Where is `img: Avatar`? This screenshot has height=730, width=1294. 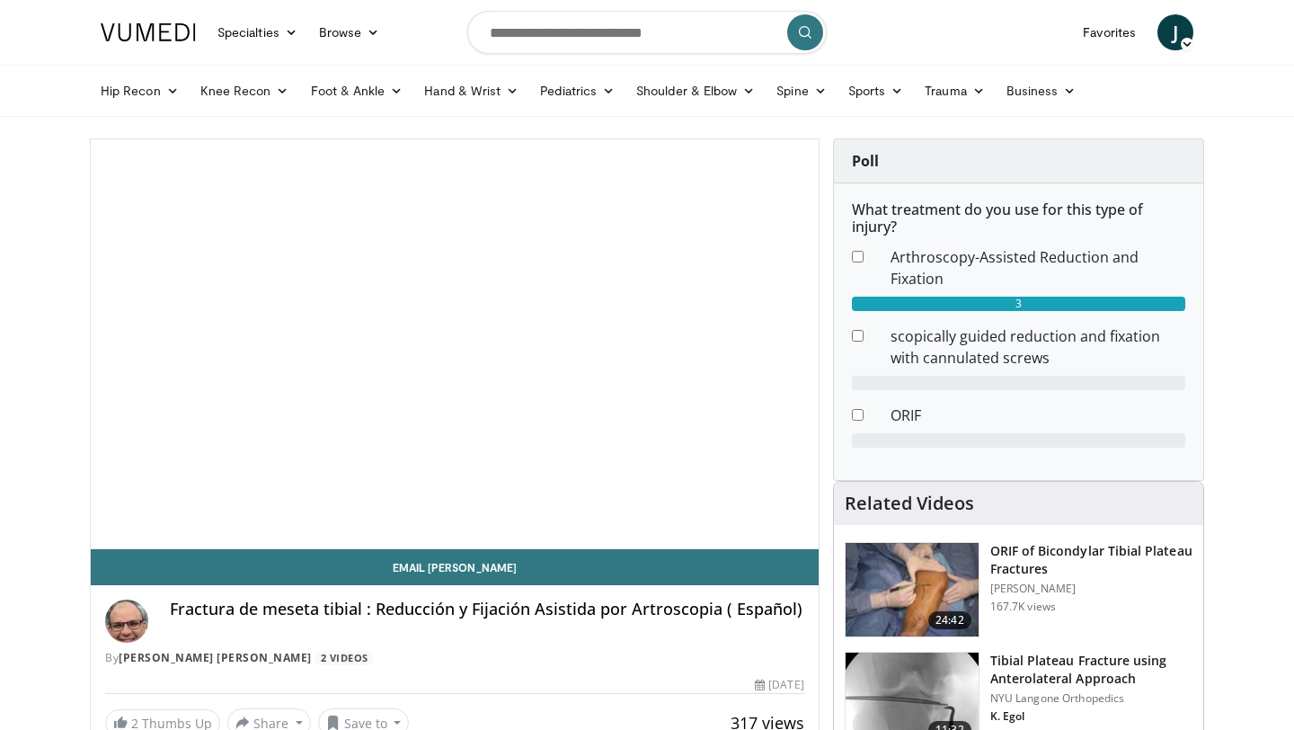 img: Avatar is located at coordinates (127, 621).